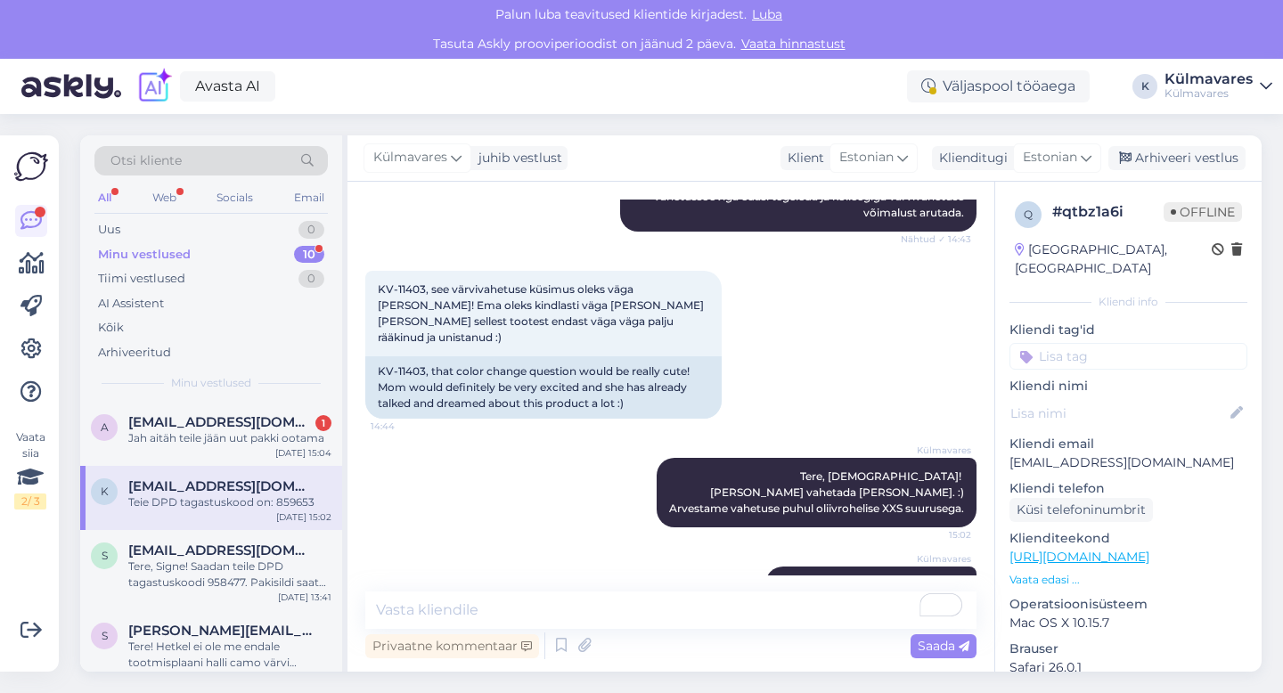 The width and height of the screenshot is (1283, 693). What do you see at coordinates (323, 423) in the screenshot?
I see `div: 1` at bounding box center [323, 423].